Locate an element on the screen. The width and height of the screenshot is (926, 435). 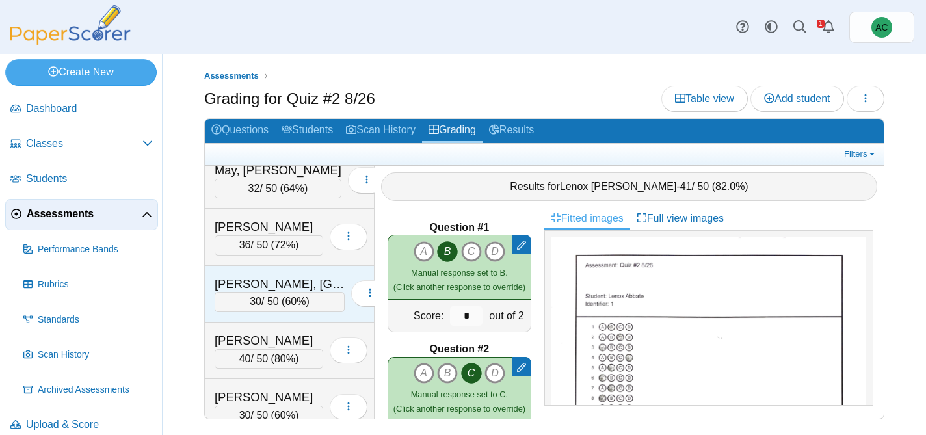
a: Add student is located at coordinates (797, 99).